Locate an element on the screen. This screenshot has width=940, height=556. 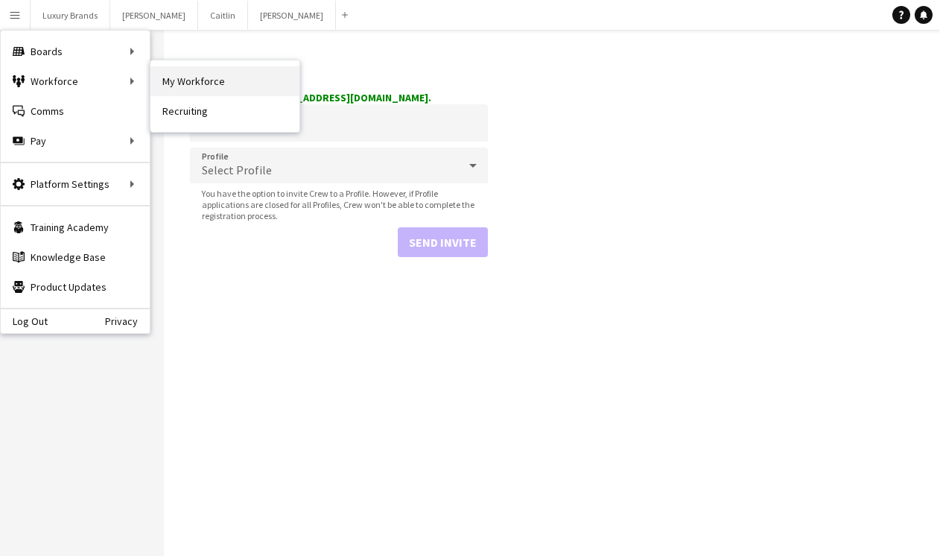
div: Platform Settings is located at coordinates (75, 184).